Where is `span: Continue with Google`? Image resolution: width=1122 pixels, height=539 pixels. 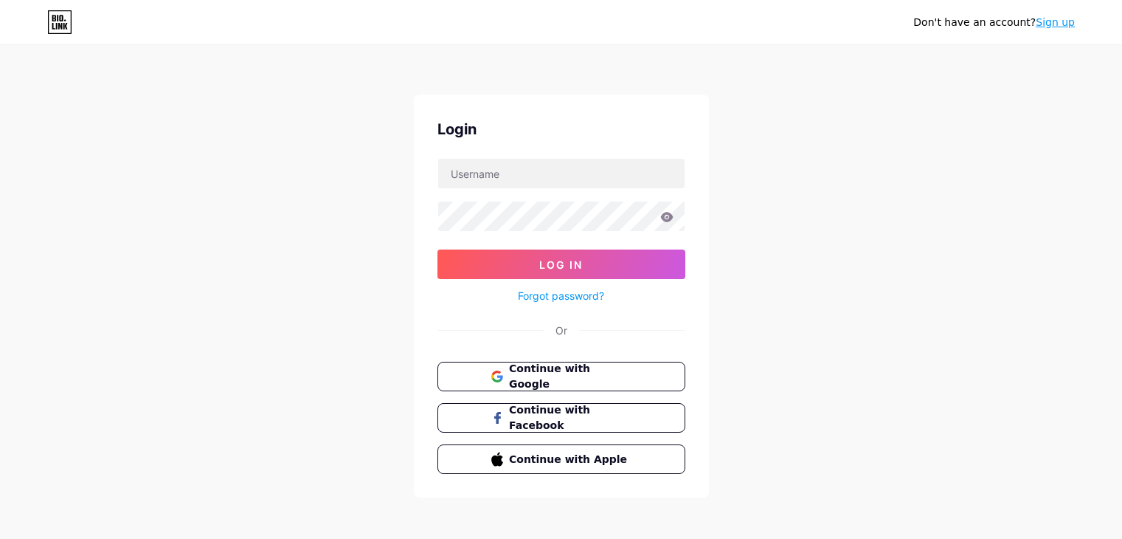
span: Continue with Google is located at coordinates (570, 376).